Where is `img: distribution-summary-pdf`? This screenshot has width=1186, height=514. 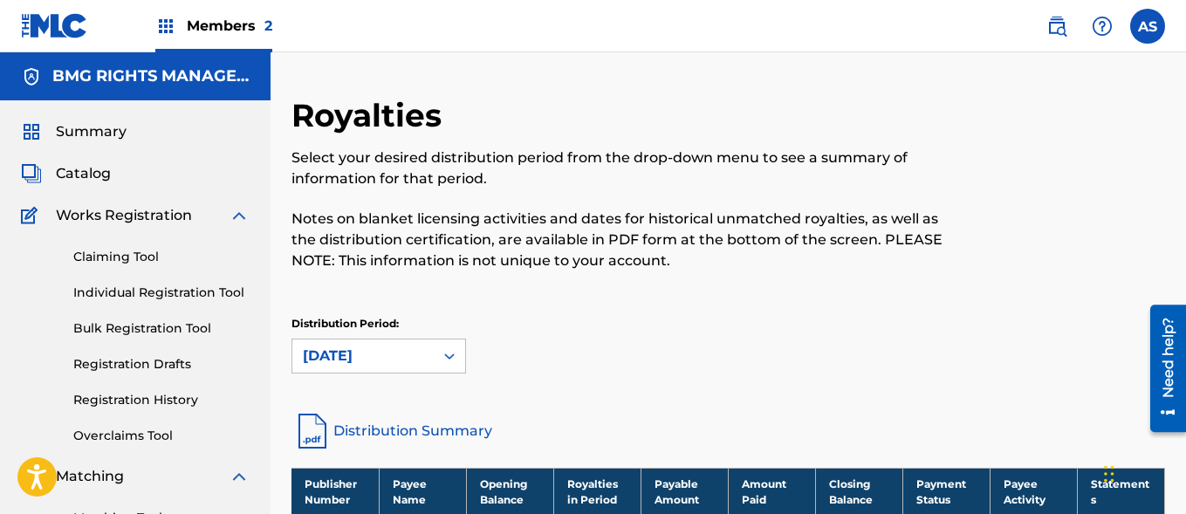
img: distribution-summary-pdf is located at coordinates (312, 431).